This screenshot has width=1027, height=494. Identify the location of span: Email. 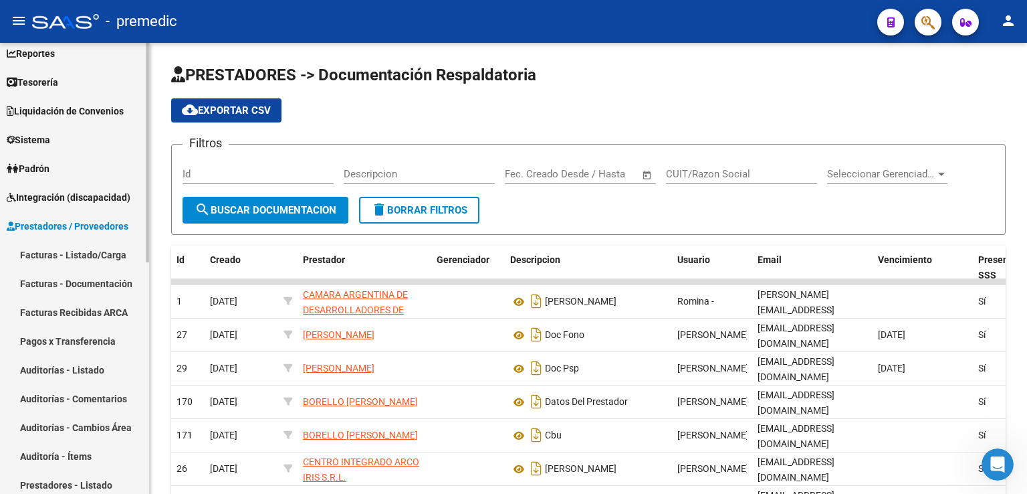
(770, 260).